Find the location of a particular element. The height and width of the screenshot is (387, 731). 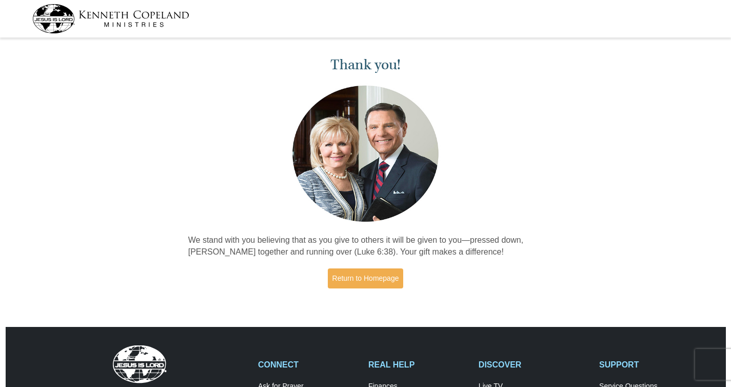

p: We stand with you believing that as you give to others it will be given to you—pressed down, [PER... is located at coordinates (366, 246).